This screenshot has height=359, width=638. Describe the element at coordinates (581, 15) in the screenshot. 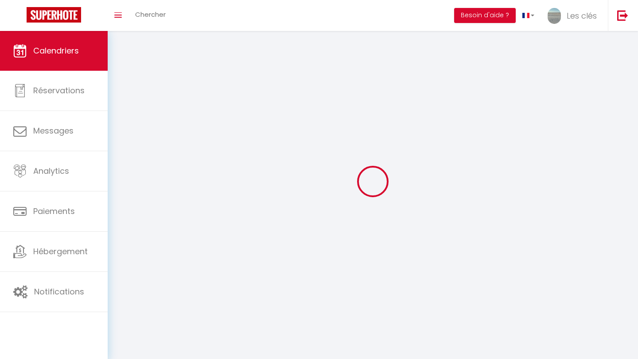

I see `span: Les clés` at that location.